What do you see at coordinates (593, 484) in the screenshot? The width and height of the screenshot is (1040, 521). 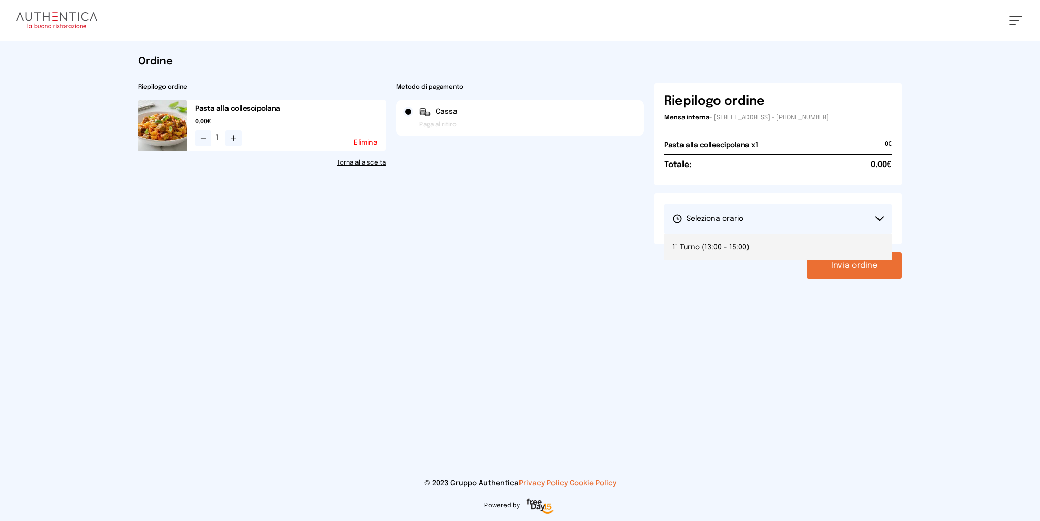 I see `a: Cookie Policy` at bounding box center [593, 484].